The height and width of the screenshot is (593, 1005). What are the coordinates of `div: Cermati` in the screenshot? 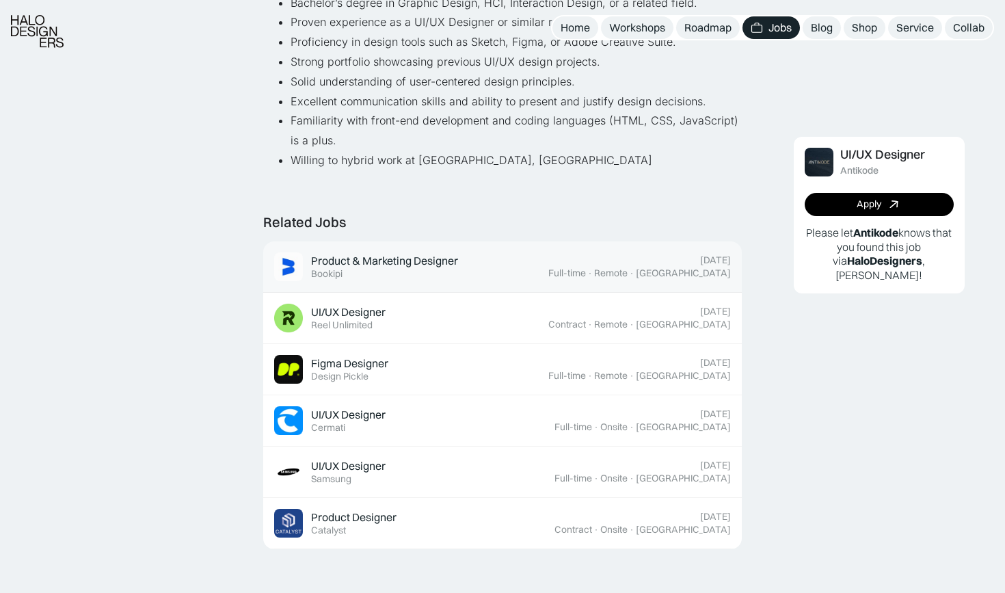 It's located at (328, 427).